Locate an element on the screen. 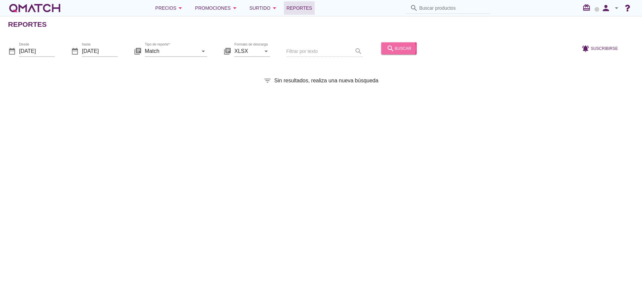 The height and width of the screenshot is (305, 642). i: person is located at coordinates (606, 8).